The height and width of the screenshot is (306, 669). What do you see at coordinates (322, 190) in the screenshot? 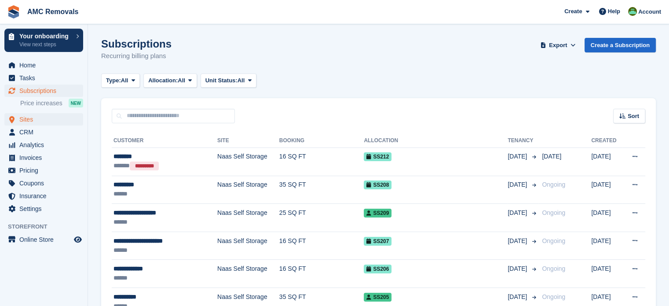
I see `td: 35 SQ FT` at bounding box center [322, 190].